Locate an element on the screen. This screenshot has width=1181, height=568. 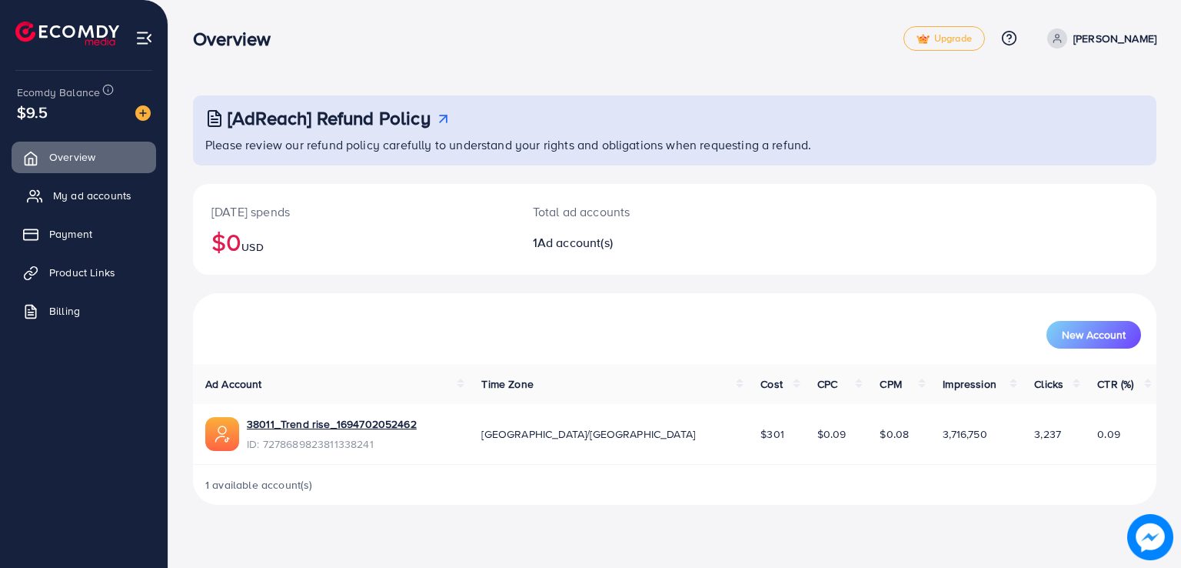
span: $0.09 is located at coordinates (832, 434).